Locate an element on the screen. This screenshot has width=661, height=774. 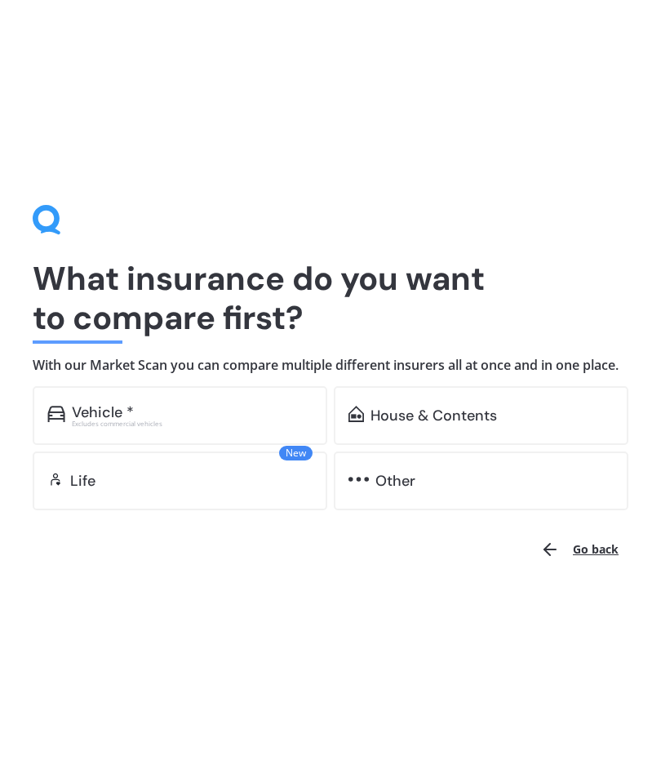
div: Vehicle * is located at coordinates (103, 412).